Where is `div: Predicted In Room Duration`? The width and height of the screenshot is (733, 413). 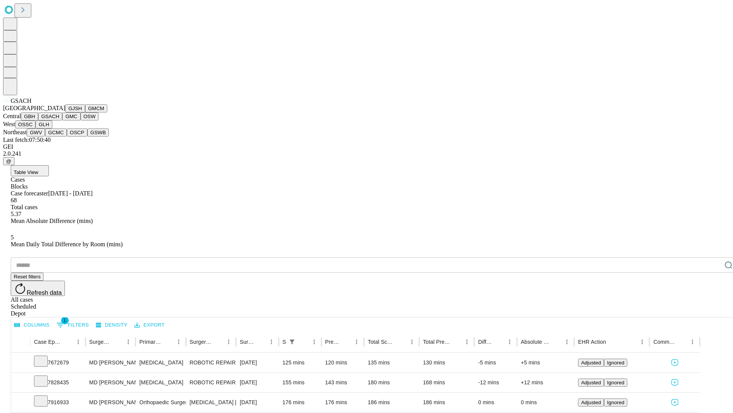
div: Predicted In Room Duration is located at coordinates (333, 341).